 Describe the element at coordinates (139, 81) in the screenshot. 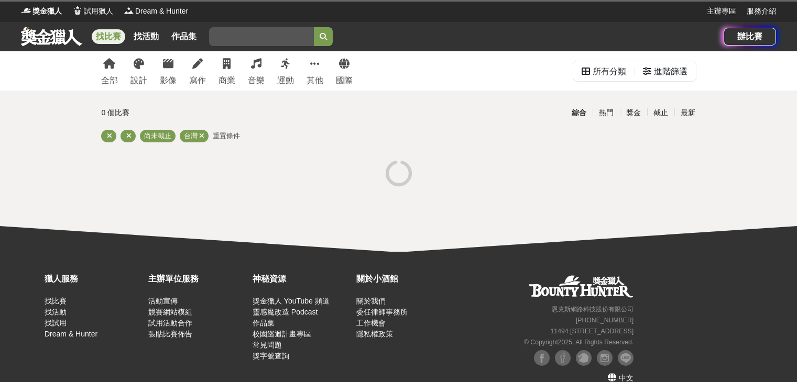

I see `div: 設計` at that location.